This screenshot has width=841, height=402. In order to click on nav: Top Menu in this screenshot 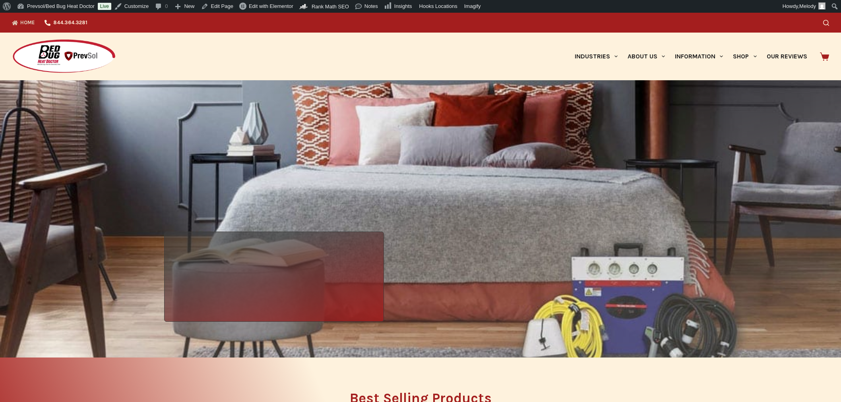, I will do `click(52, 23)`.